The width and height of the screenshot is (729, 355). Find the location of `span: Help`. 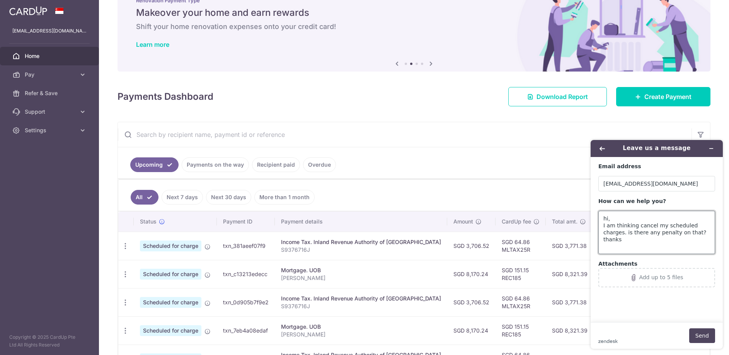

span: Help is located at coordinates (26, 9).